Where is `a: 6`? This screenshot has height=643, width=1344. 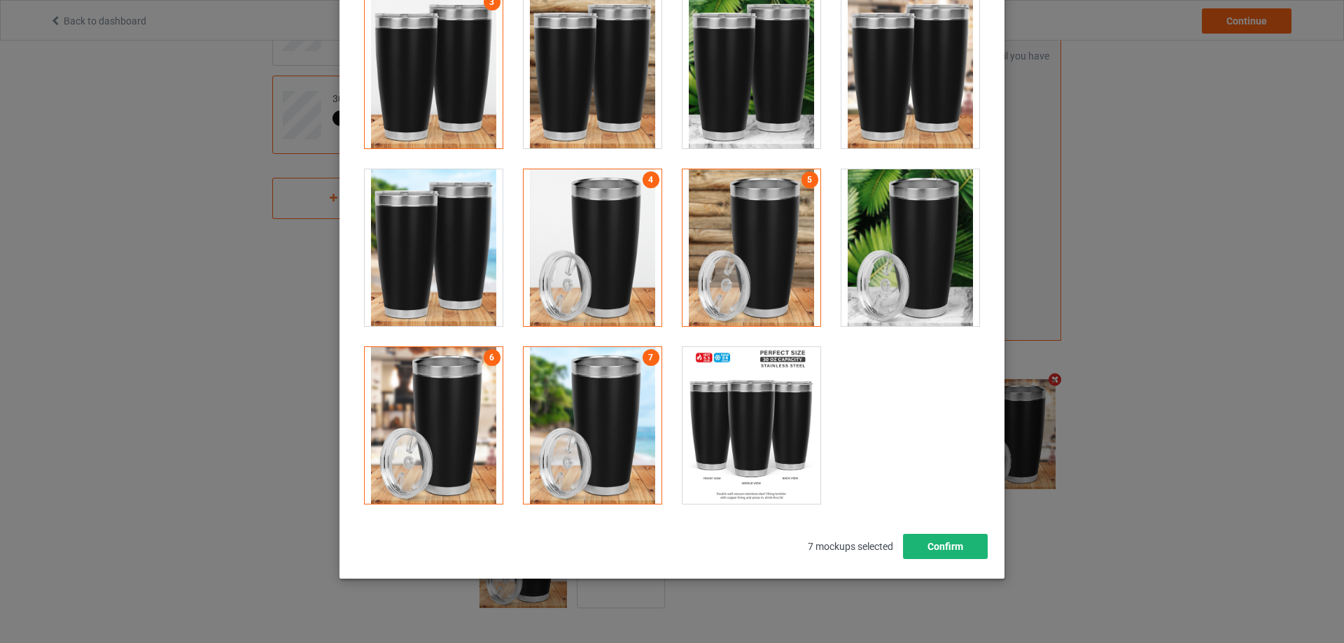 a: 6 is located at coordinates (492, 358).